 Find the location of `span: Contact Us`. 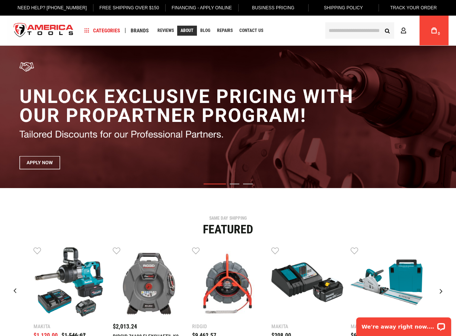

span: Contact Us is located at coordinates (251, 30).